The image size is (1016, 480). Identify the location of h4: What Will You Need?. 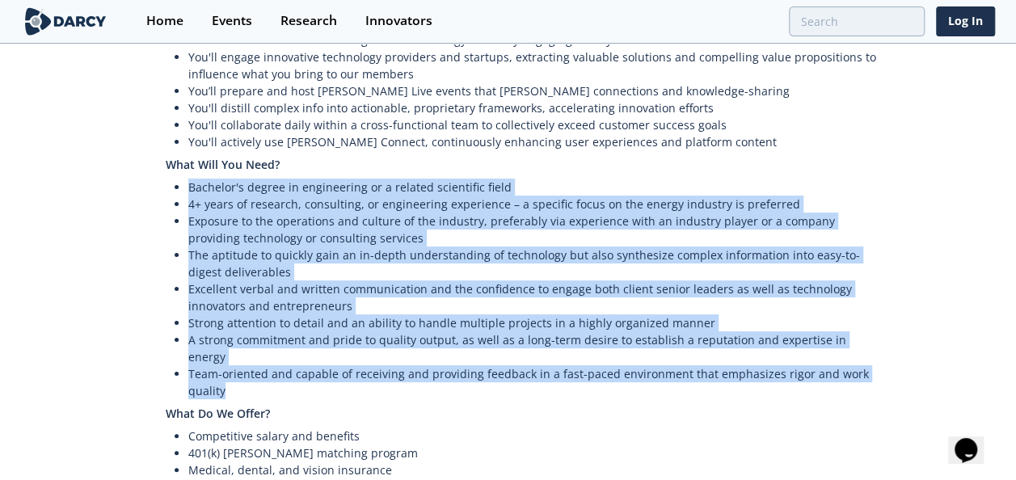
(524, 164).